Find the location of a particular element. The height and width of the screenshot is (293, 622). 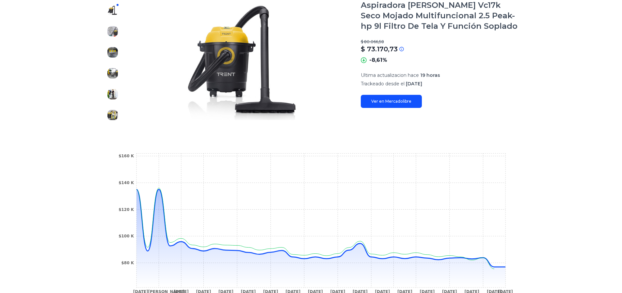

a: Ver en Mercadolibre is located at coordinates (391, 101).